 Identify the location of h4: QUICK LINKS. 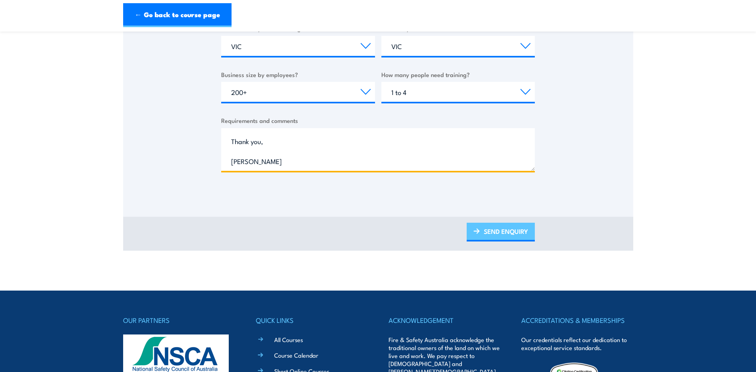
(312, 320).